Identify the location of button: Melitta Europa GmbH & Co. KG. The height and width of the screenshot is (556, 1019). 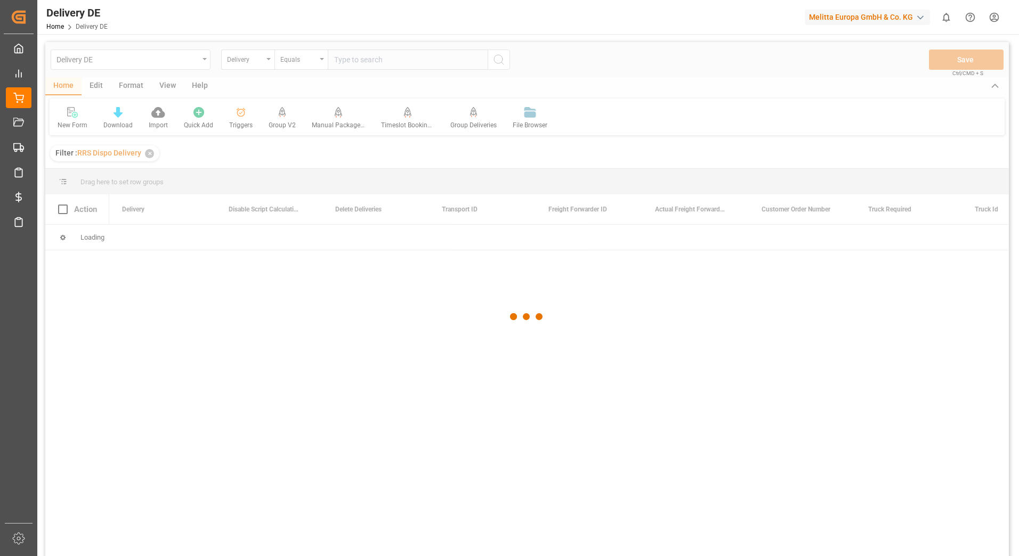
(869, 17).